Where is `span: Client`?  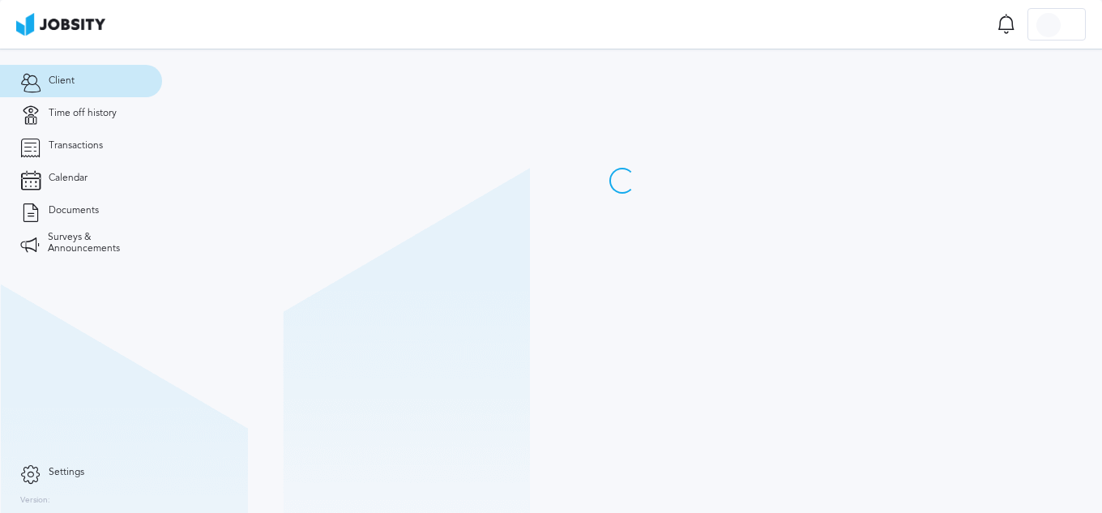 span: Client is located at coordinates (62, 81).